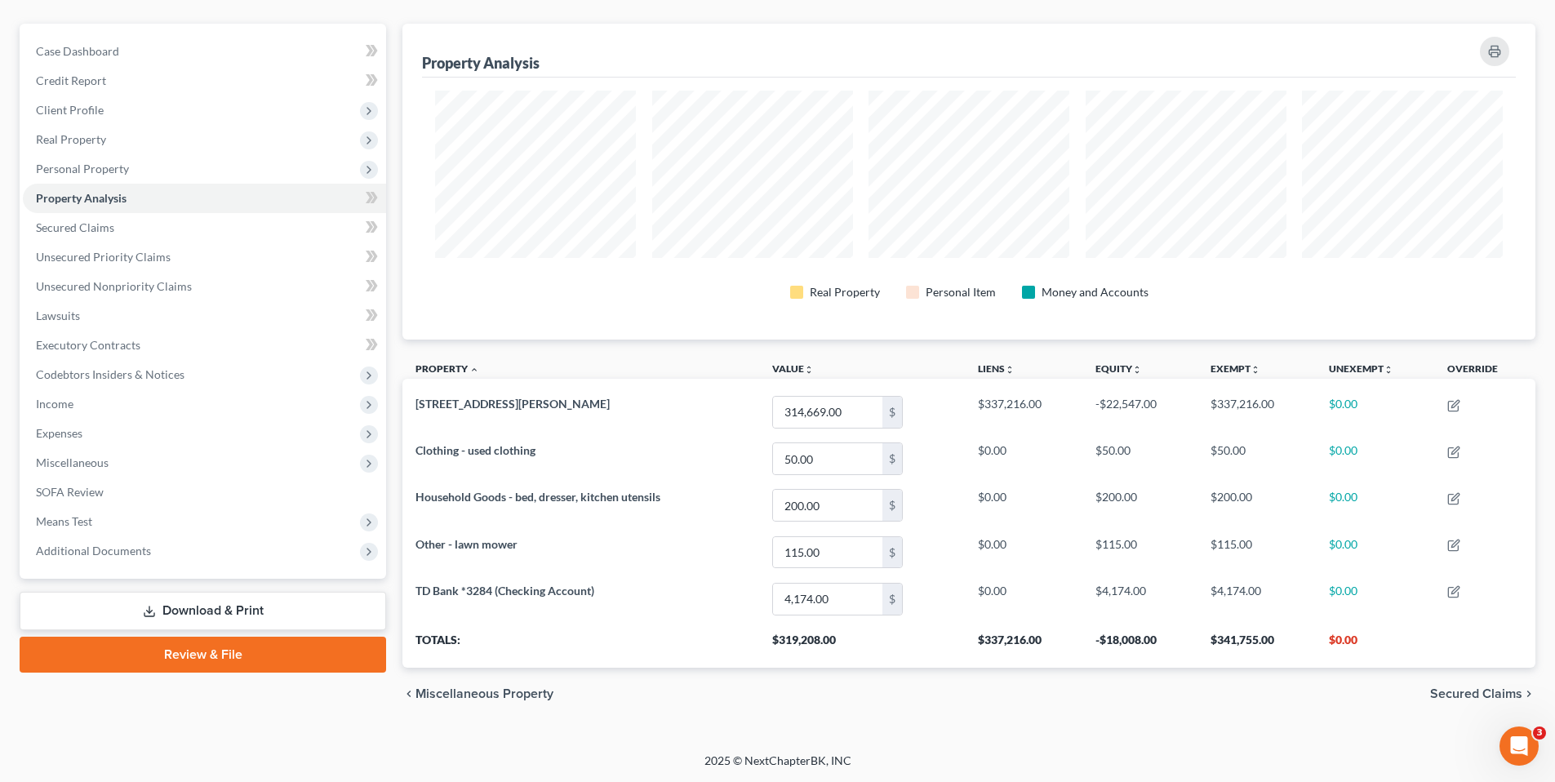 The height and width of the screenshot is (782, 1555). I want to click on th: $341,755.00, so click(1257, 645).